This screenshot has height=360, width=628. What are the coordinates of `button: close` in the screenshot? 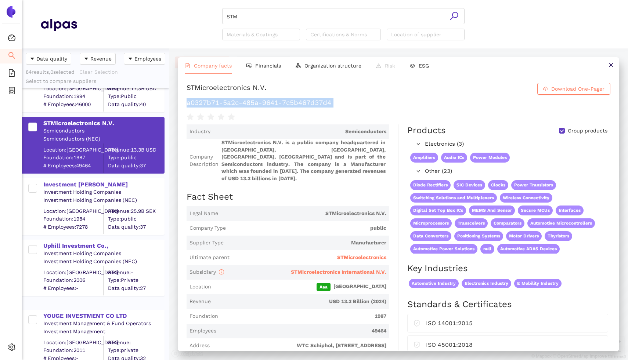 It's located at (610, 65).